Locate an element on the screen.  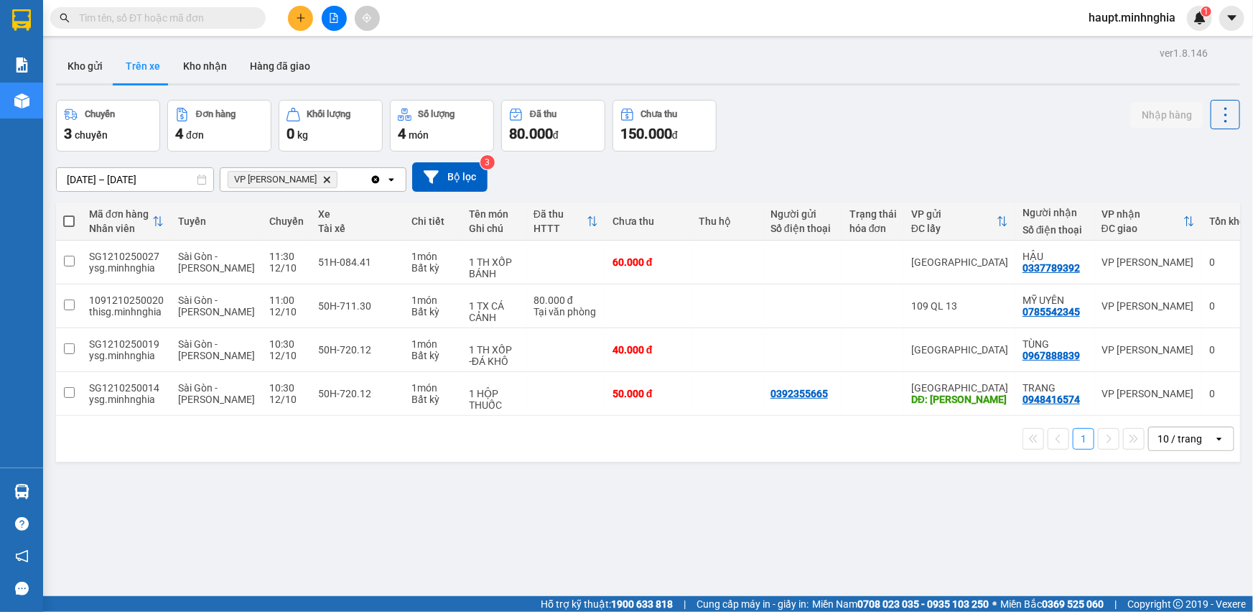
div: Người nhận is located at coordinates (1055, 213).